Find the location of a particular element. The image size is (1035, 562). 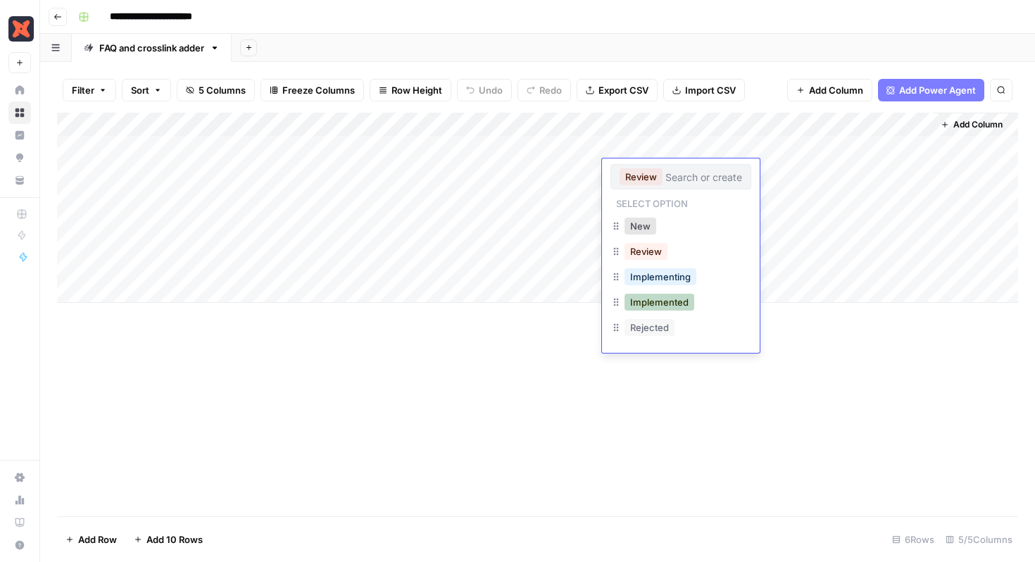

div: 6 Rows is located at coordinates (913, 539).